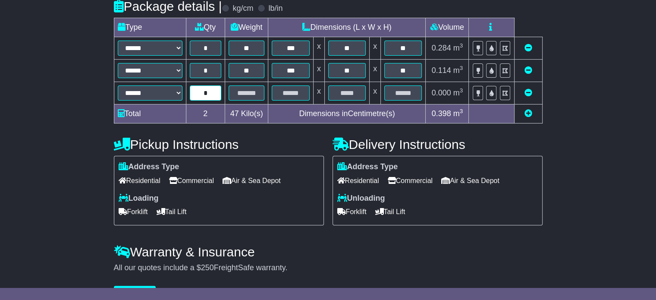  Describe the element at coordinates (441, 48) in the screenshot. I see `span: 0.284` at that location.